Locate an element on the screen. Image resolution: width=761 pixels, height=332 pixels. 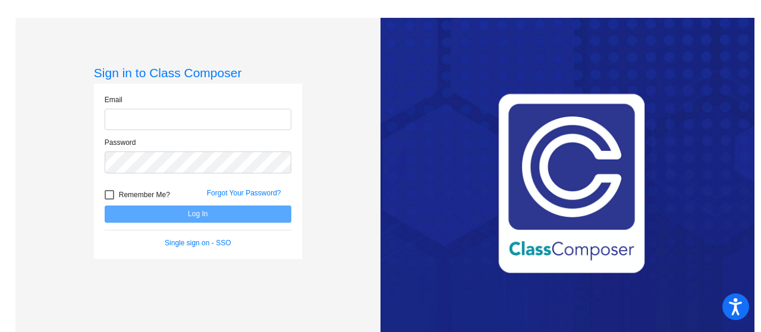
label: Email is located at coordinates (114, 100).